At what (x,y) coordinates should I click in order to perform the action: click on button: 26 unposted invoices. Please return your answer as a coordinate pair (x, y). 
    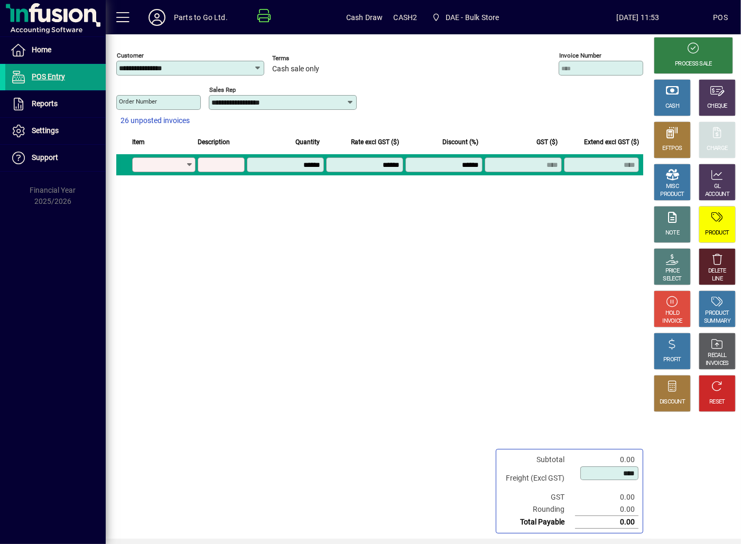
    Looking at the image, I should click on (155, 121).